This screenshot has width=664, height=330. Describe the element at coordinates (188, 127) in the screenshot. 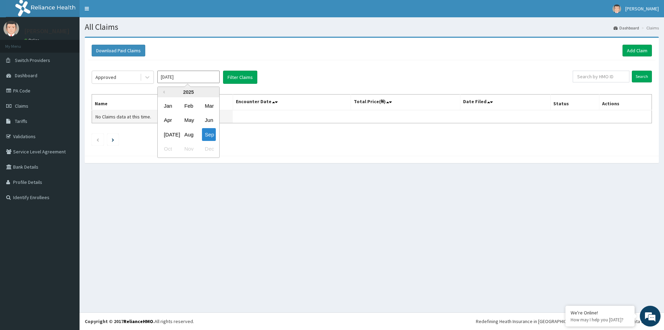

I see `div: month 2025-09` at that location.